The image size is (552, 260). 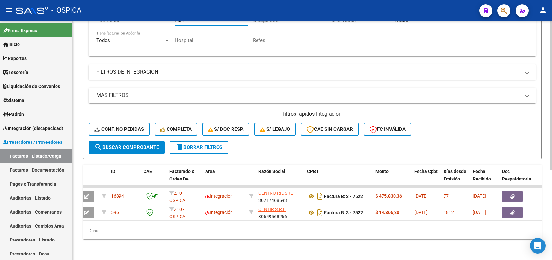 What do you see at coordinates (272, 209) in the screenshot?
I see `span: CENTIR S.R.L` at bounding box center [272, 209].